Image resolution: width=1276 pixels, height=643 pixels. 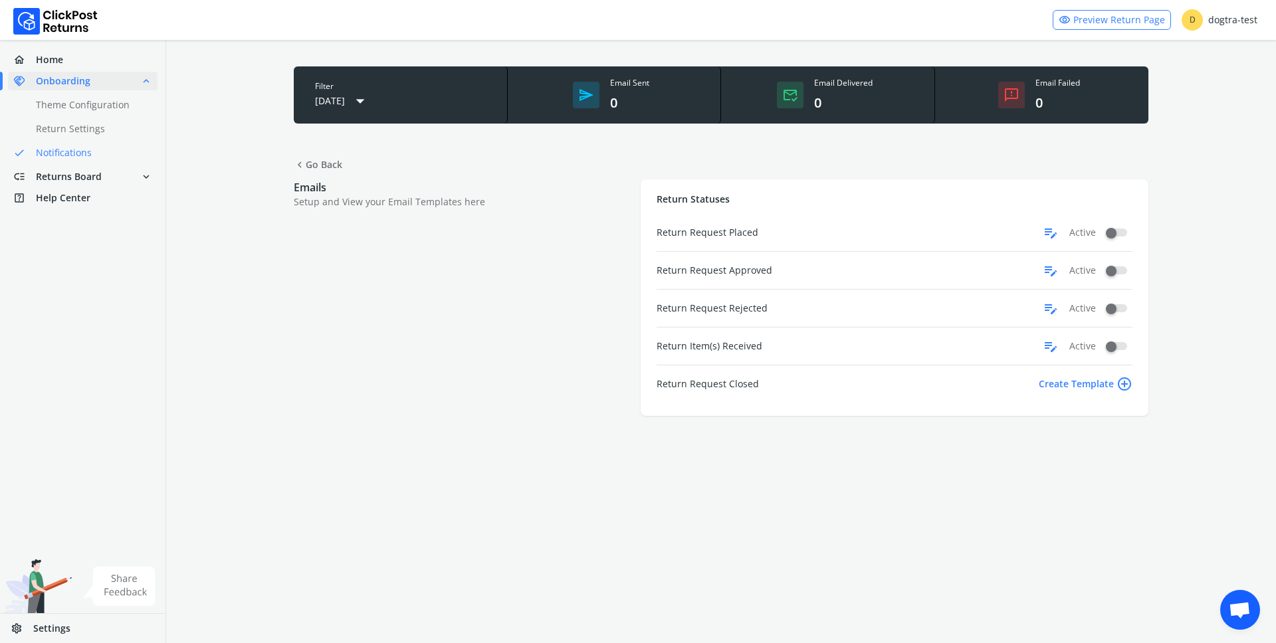 I want to click on span: chevron_left, so click(x=300, y=165).